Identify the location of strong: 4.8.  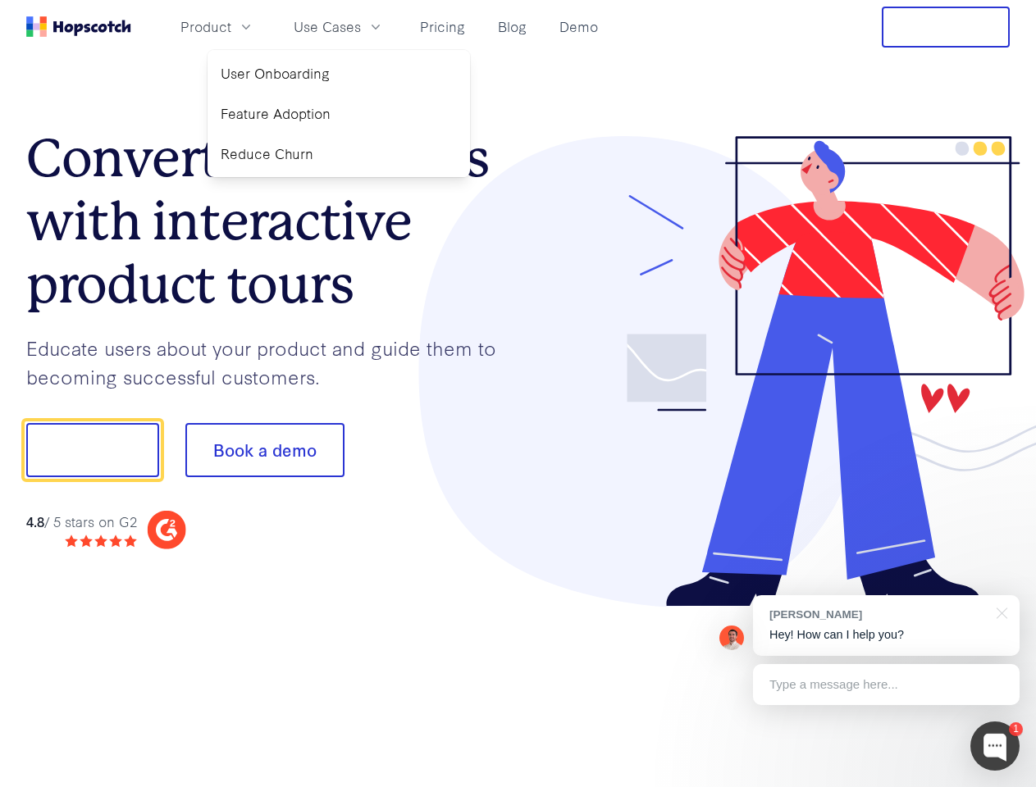
(35, 521).